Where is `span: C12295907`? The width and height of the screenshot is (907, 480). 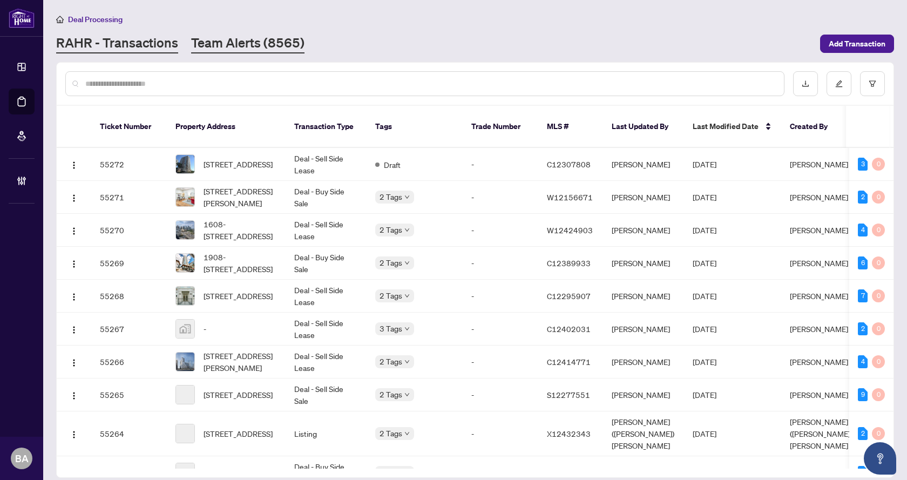
span: C12295907 is located at coordinates (569, 296).